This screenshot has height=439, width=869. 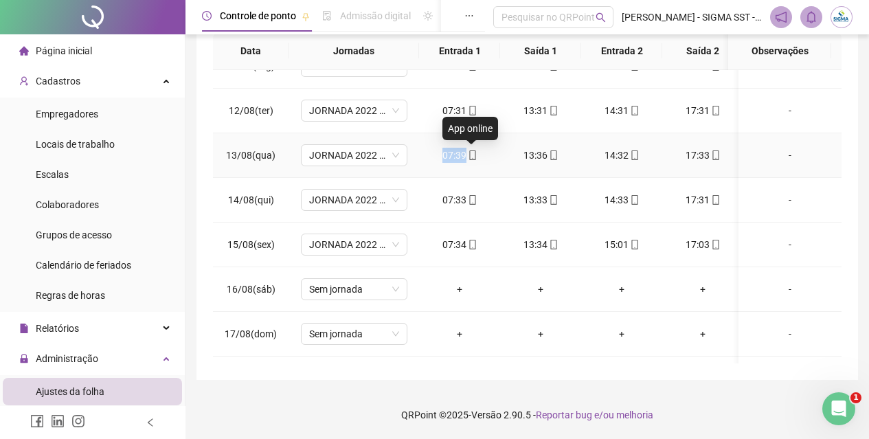 What do you see at coordinates (24, 359) in the screenshot?
I see `span: lock` at bounding box center [24, 359].